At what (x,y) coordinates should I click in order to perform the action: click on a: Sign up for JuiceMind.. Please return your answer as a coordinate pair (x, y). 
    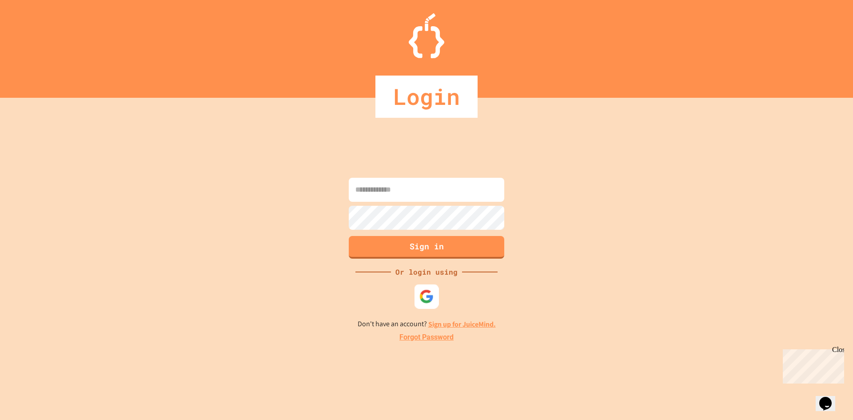
    Looking at the image, I should click on (462, 324).